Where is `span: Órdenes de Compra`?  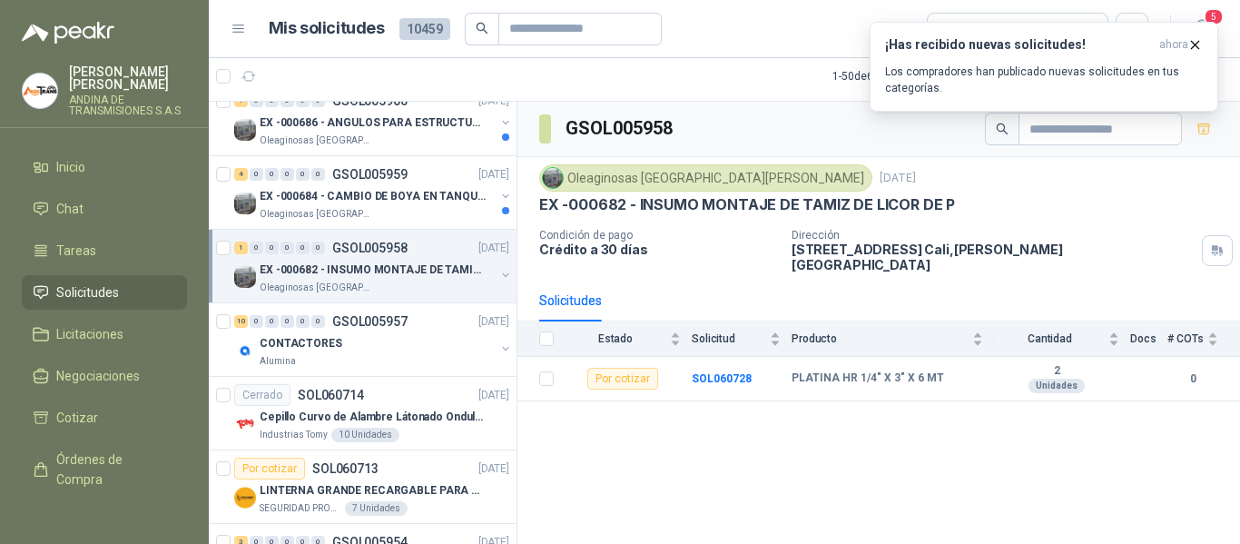
span: Órdenes de Compra is located at coordinates (113, 469).